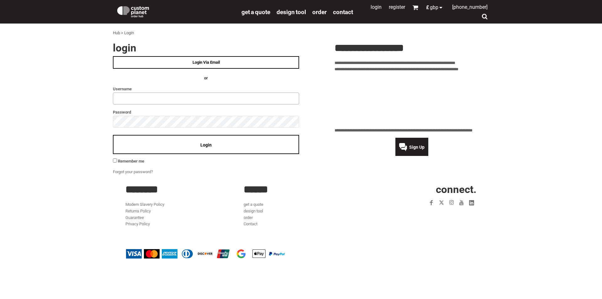 The image size is (602, 299). Describe the element at coordinates (138, 224) in the screenshot. I see `a: Privacy Policy` at that location.